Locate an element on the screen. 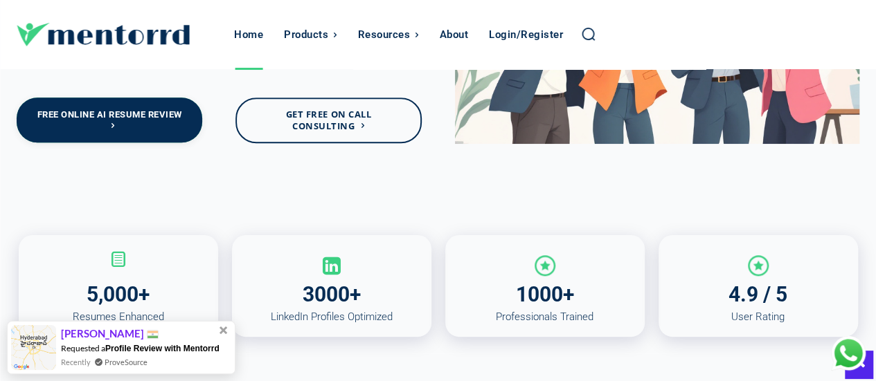 Image resolution: width=876 pixels, height=381 pixels. a: Logo is located at coordinates (122, 35).